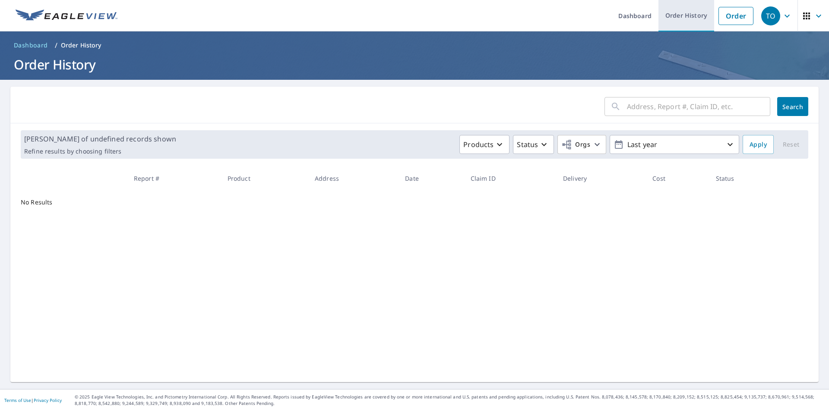 Image resolution: width=829 pixels, height=411 pixels. What do you see at coordinates (173, 178) in the screenshot?
I see `th: Report #` at bounding box center [173, 178].